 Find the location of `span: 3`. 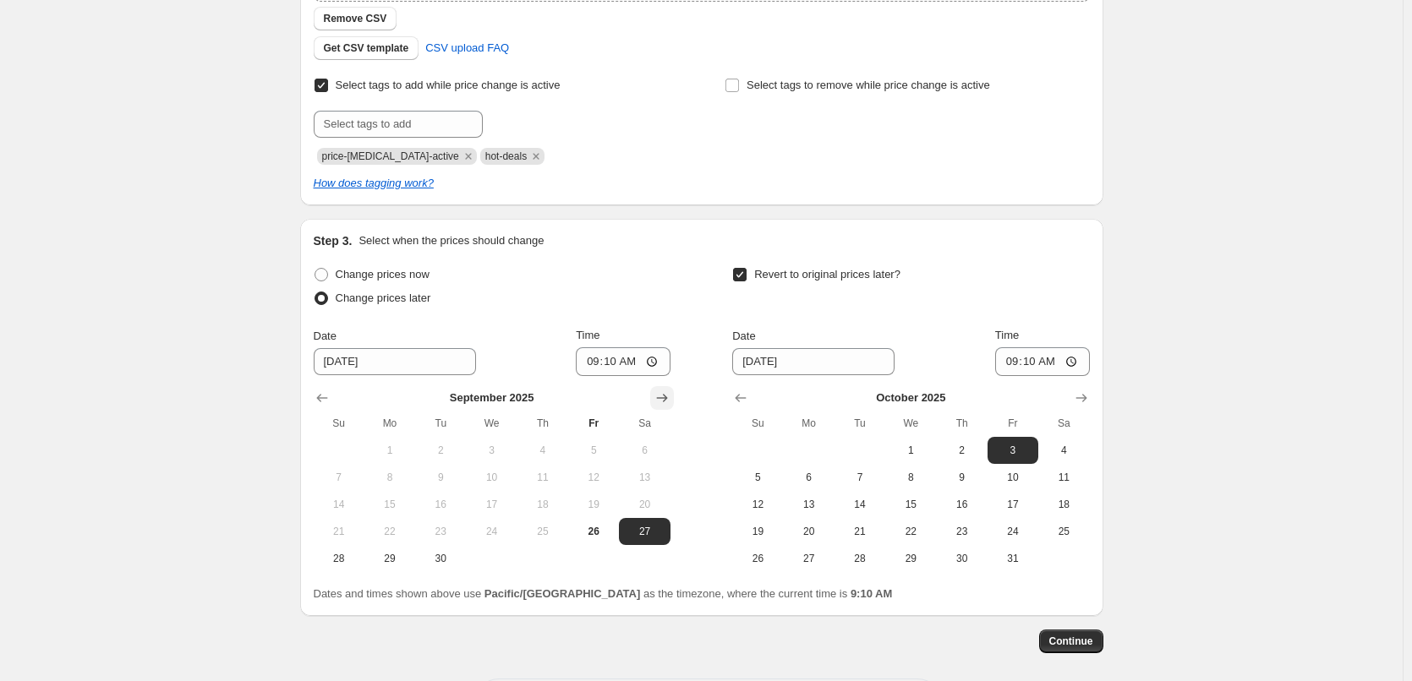

span: 3 is located at coordinates (1013, 451).